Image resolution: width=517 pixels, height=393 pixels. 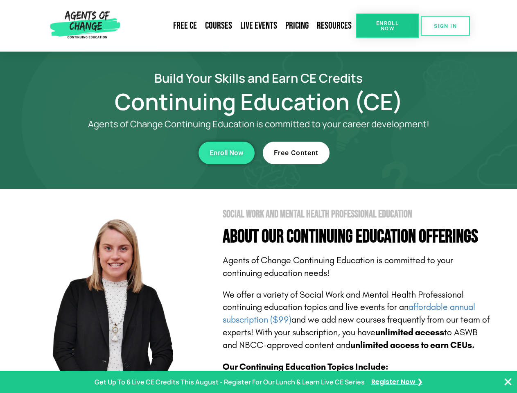 I want to click on b: Our Continuing Education Topics Include:, so click(x=305, y=366).